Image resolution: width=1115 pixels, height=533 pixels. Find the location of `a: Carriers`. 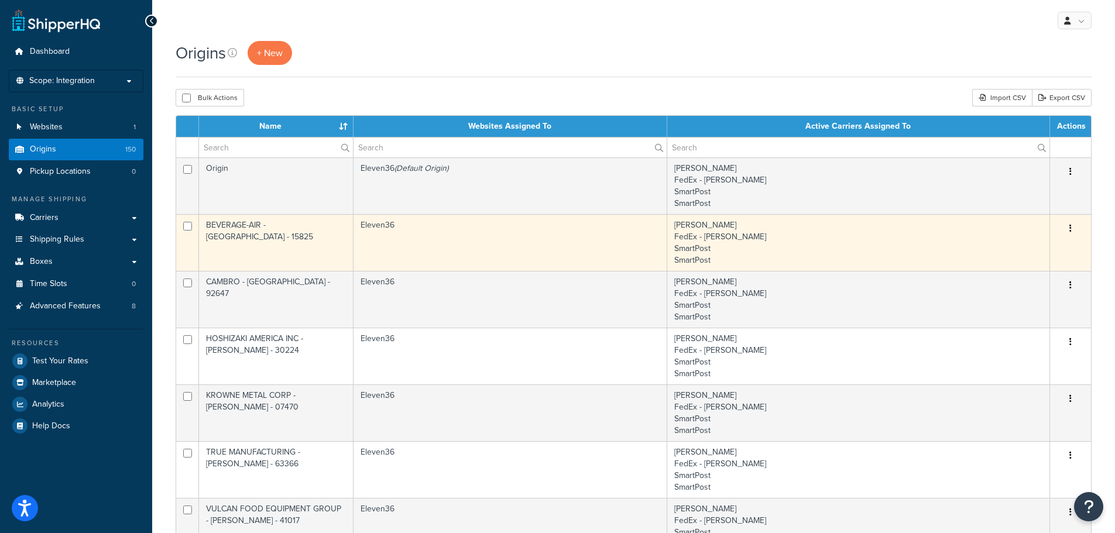

a: Carriers is located at coordinates (76, 218).